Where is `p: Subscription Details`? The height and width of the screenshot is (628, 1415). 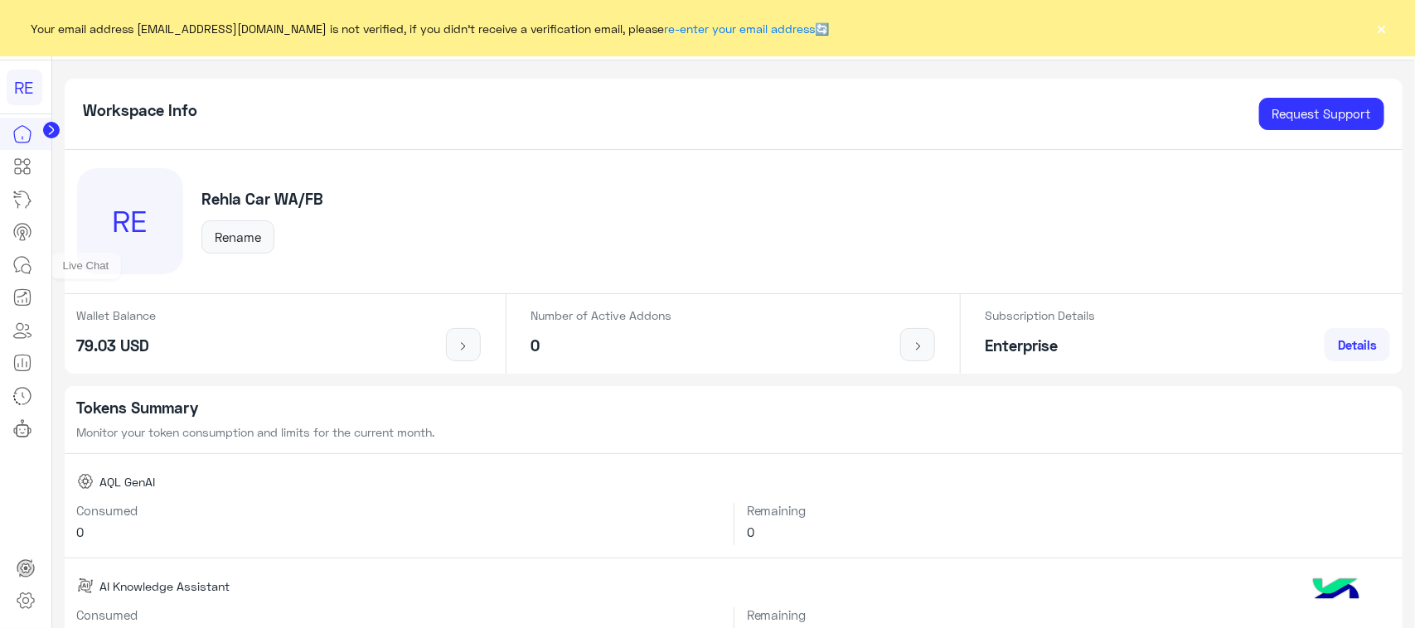
p: Subscription Details is located at coordinates (1040, 315).